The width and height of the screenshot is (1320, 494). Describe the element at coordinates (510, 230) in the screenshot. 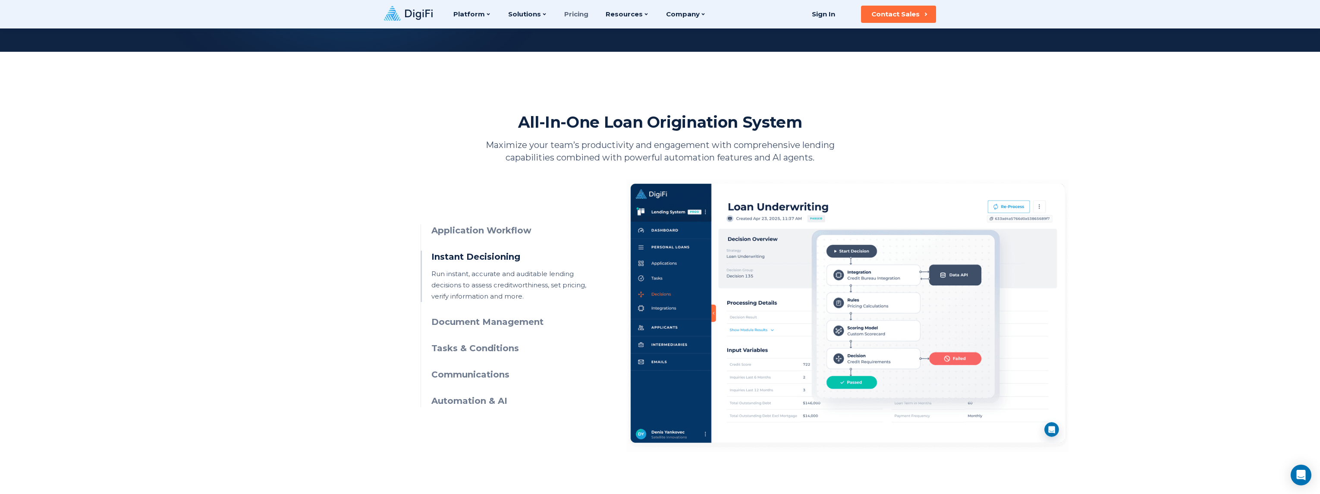

I see `h3: Application Workflow` at that location.